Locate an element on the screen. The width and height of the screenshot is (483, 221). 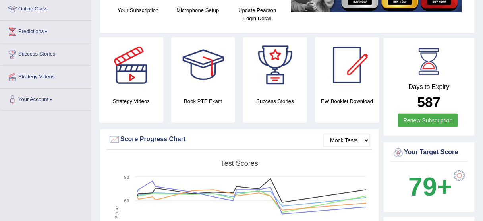
div: Your Target Score is located at coordinates (429, 153).